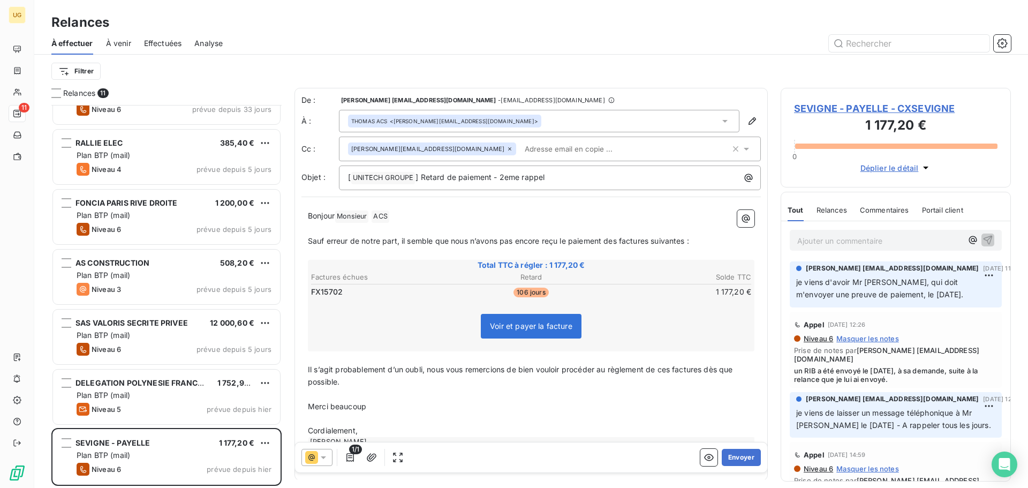 This screenshot has height=488, width=1028. What do you see at coordinates (531, 265) in the screenshot?
I see `span: Total TTC à régler : 1 177,20 €` at bounding box center [531, 265].